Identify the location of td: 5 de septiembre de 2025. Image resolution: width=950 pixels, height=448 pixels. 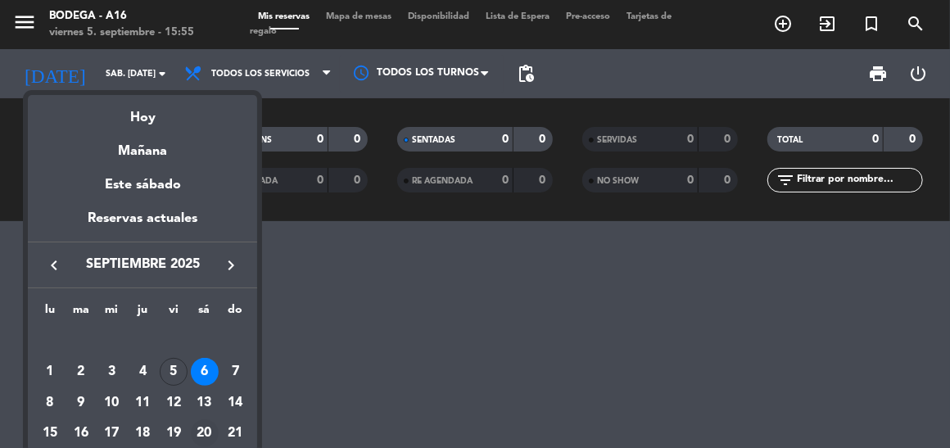
(174, 372).